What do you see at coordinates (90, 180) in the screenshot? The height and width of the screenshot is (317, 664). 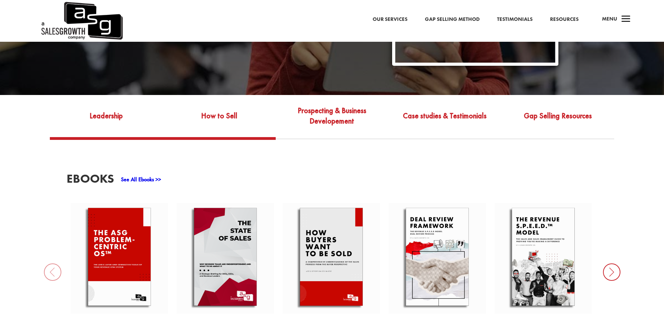 I see `h3: EBooks` at bounding box center [90, 180].